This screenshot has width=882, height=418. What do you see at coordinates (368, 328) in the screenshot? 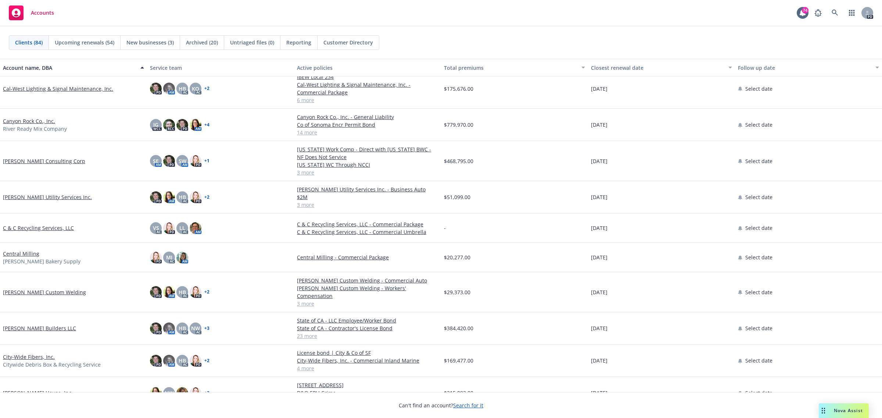
I see `a: State of CA - Contractor's License Bond` at bounding box center [368, 328].